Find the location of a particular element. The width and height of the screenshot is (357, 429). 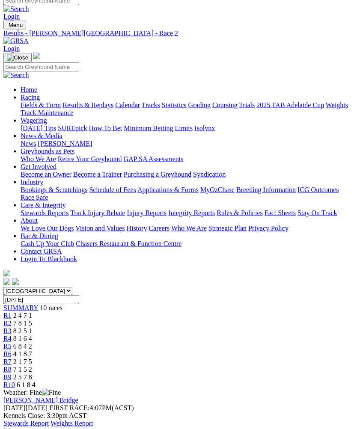

a: Bookings & Scratchings is located at coordinates (54, 189).